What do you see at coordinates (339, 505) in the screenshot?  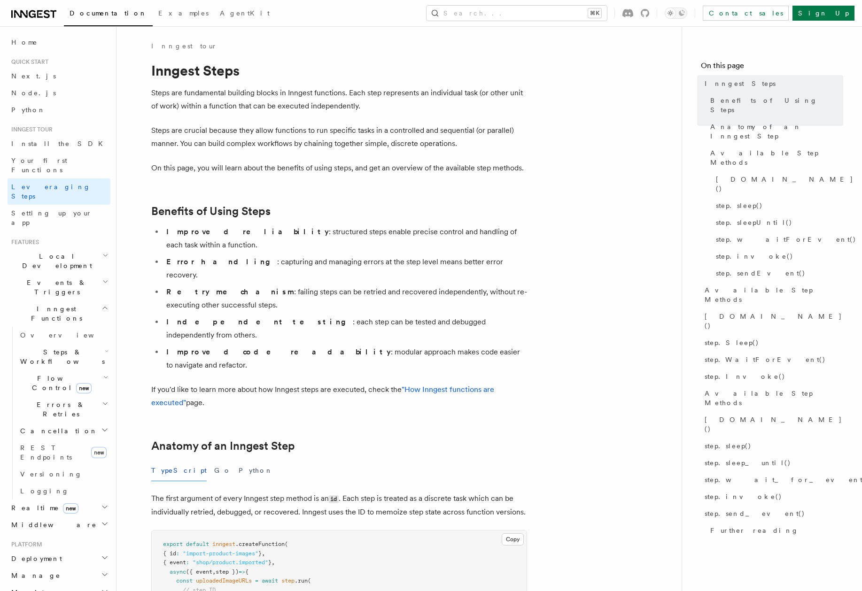 I see `p: The first argument of every Inngest step method is an . Each step is treated as a discrete task w...` at bounding box center [339, 505].